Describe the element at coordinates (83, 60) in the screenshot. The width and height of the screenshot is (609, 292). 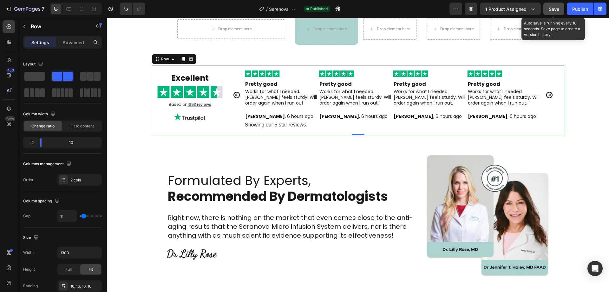
I see `strong: Excellent` at that location.